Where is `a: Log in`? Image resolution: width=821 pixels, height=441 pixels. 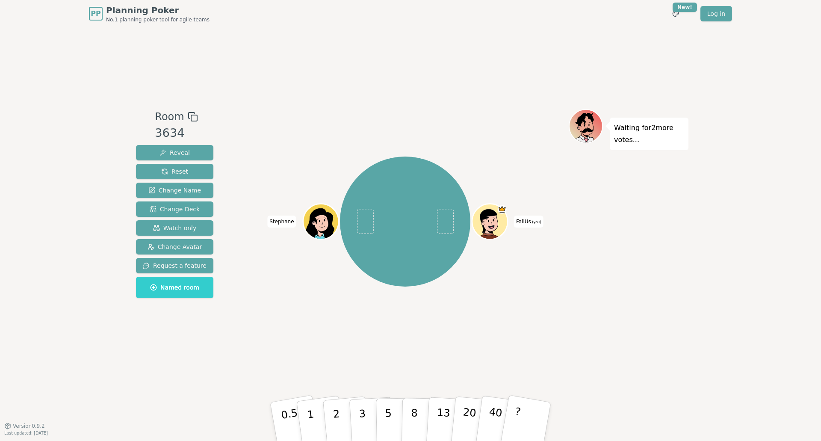 a: Log in is located at coordinates (716, 14).